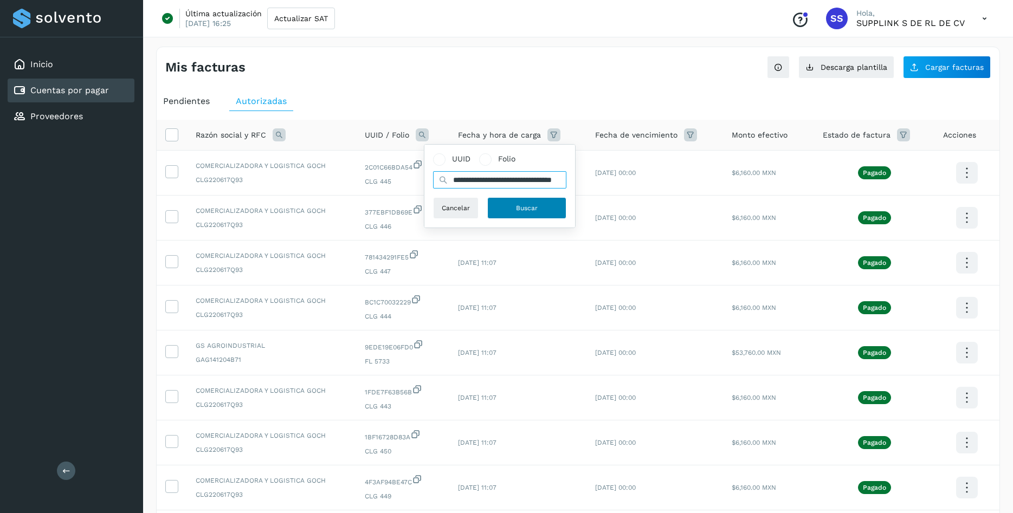 The width and height of the screenshot is (1013, 513). What do you see at coordinates (403, 256) in the screenshot?
I see `span: 781434291FE5` at bounding box center [403, 256].